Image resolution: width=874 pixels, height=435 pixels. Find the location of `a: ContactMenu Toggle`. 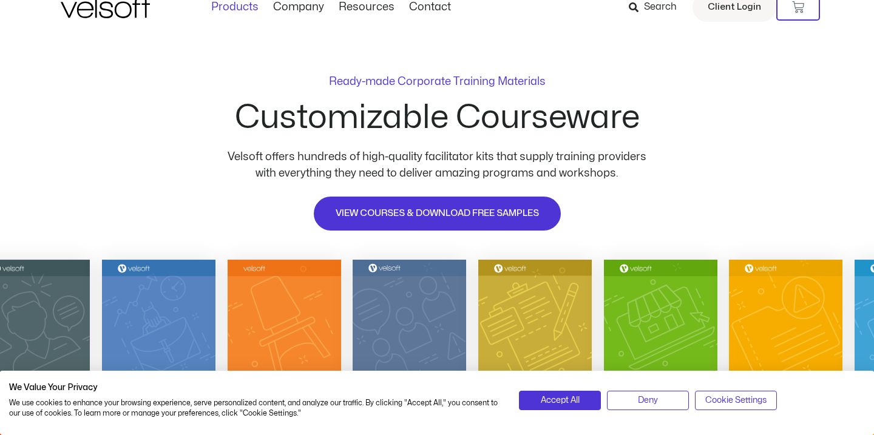

a: ContactMenu Toggle is located at coordinates (430, 7).